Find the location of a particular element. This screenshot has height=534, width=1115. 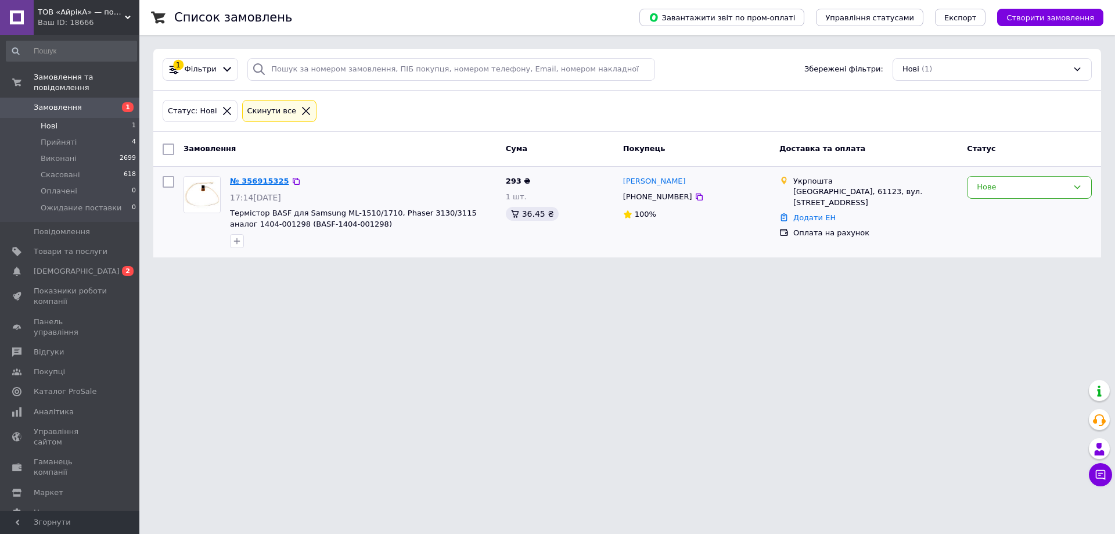

span: 1 шт. is located at coordinates (516, 196).